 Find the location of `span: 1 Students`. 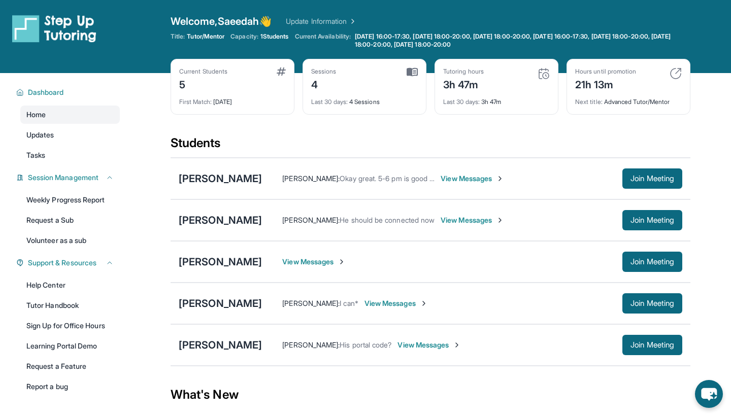

span: 1 Students is located at coordinates (275, 37).